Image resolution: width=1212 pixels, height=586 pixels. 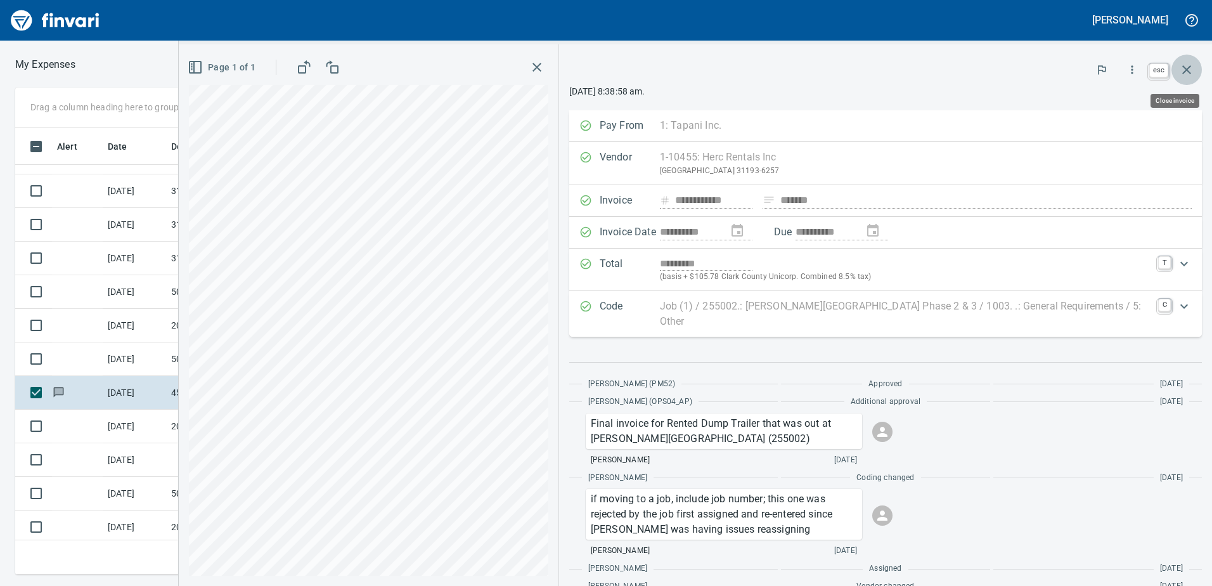 I want to click on button: Flag, so click(x=1101, y=70).